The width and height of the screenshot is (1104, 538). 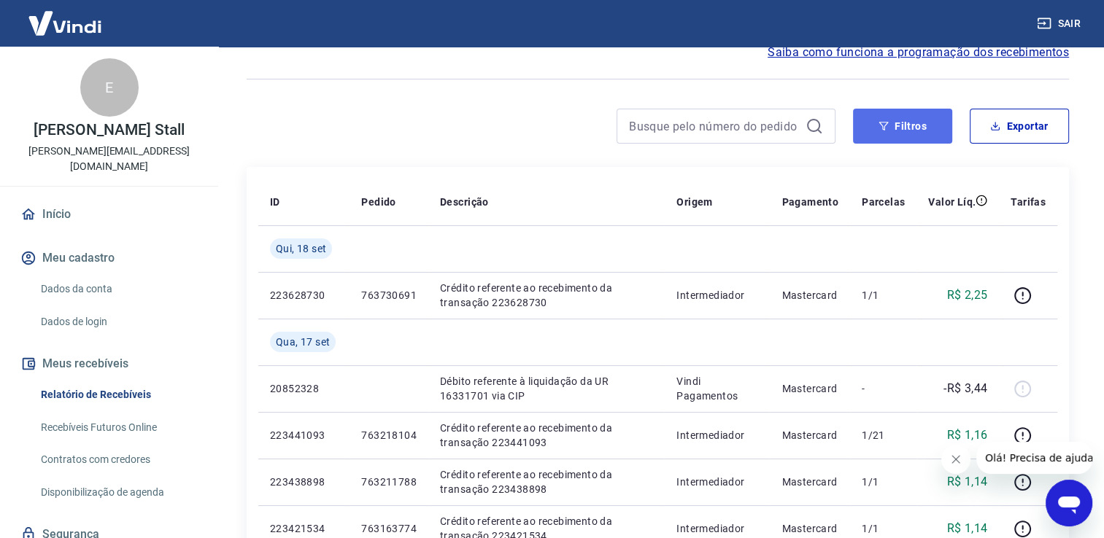 I want to click on p: 223441093, so click(x=303, y=436).